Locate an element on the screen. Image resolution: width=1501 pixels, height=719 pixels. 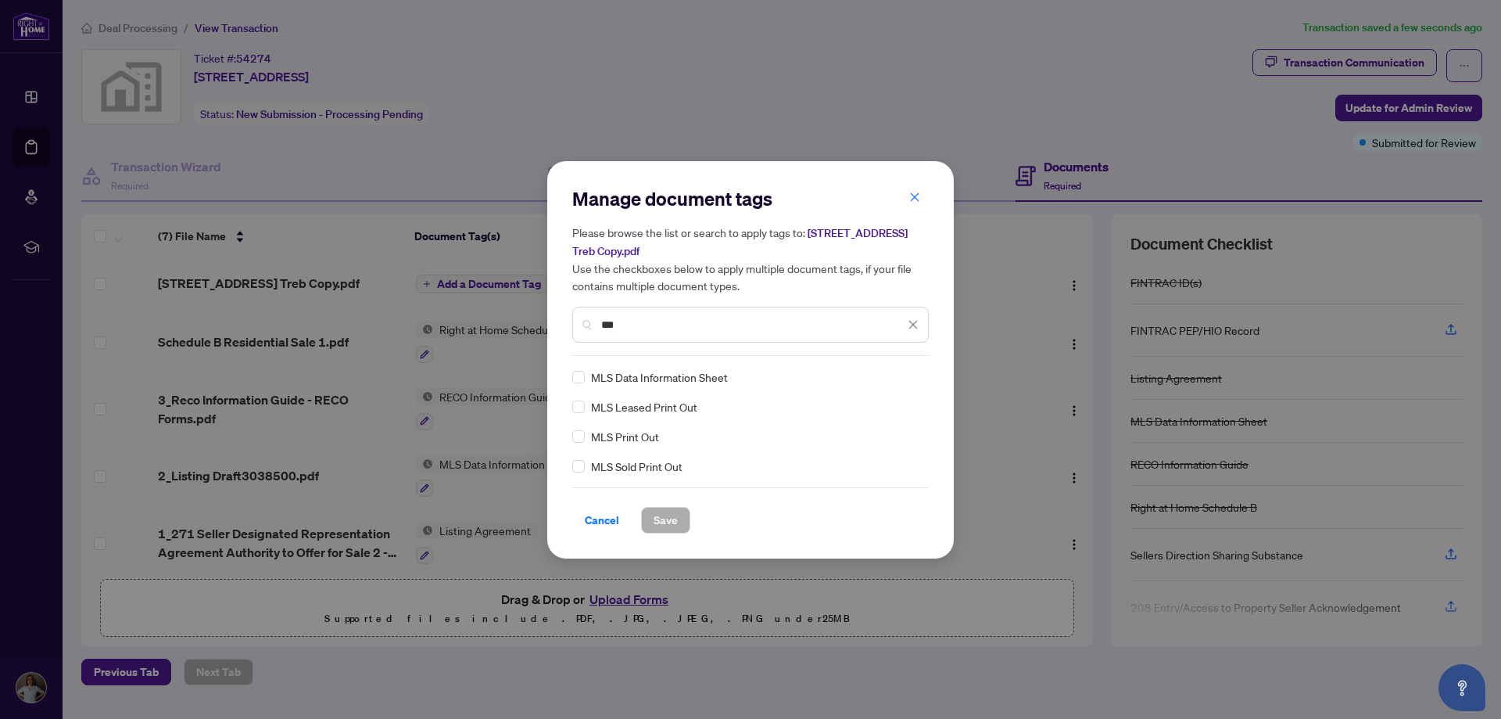
span: MLS Print Out is located at coordinates (625, 436).